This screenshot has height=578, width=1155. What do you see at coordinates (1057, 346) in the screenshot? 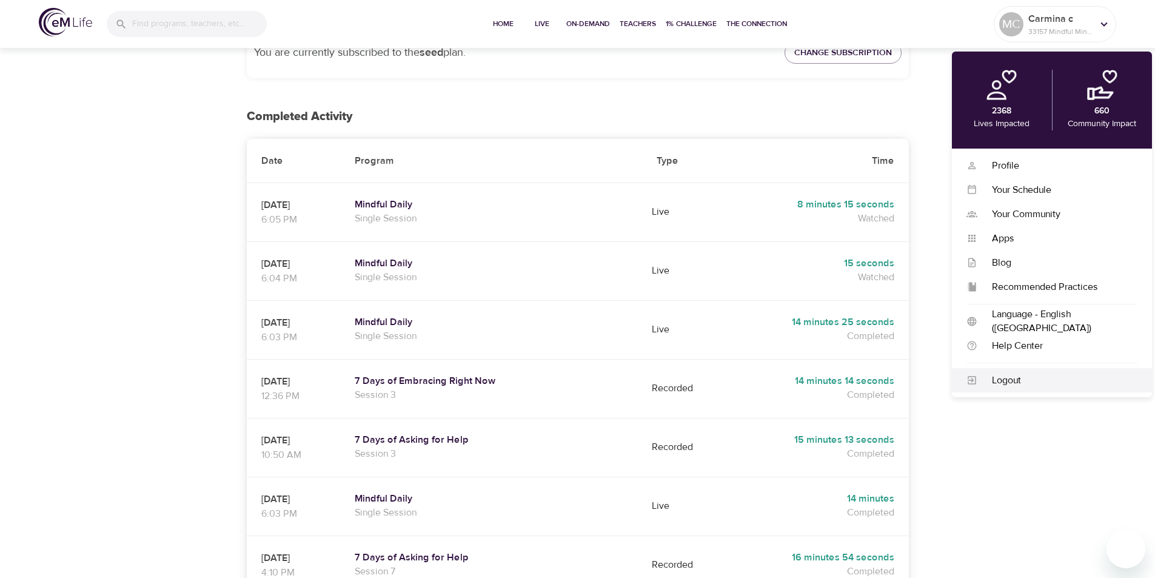
I see `div: Help Center` at bounding box center [1057, 346].